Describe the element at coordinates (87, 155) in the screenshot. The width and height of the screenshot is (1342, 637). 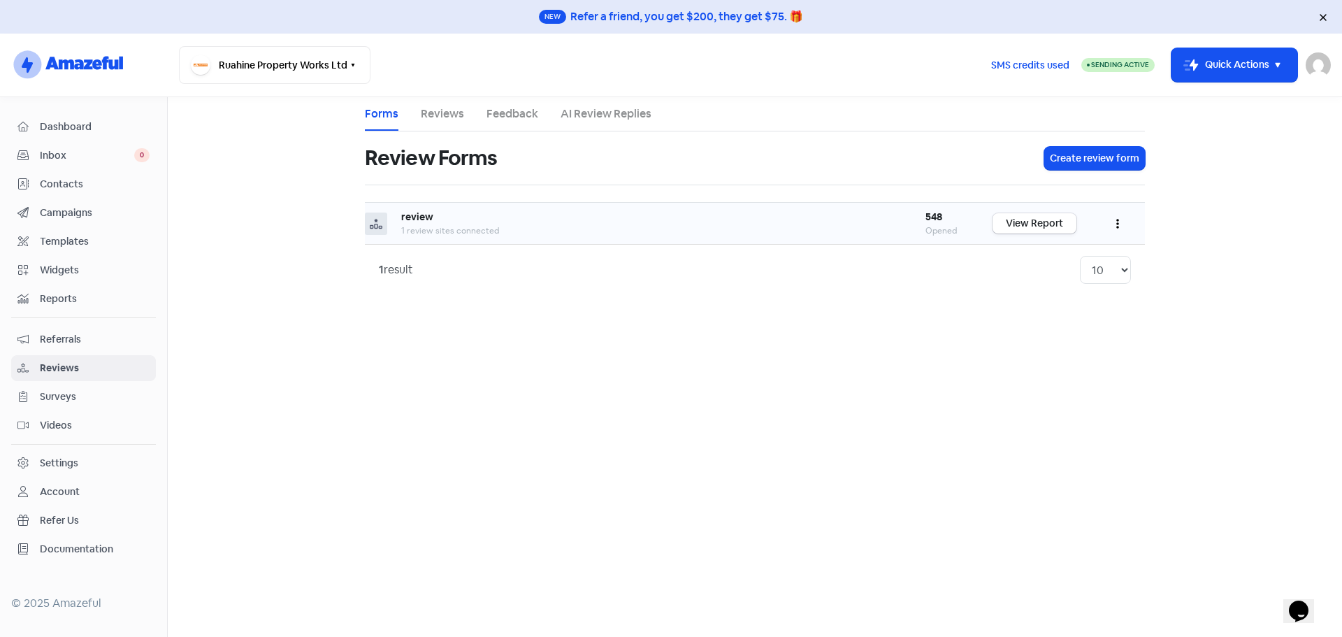
I see `span: Inbox` at that location.